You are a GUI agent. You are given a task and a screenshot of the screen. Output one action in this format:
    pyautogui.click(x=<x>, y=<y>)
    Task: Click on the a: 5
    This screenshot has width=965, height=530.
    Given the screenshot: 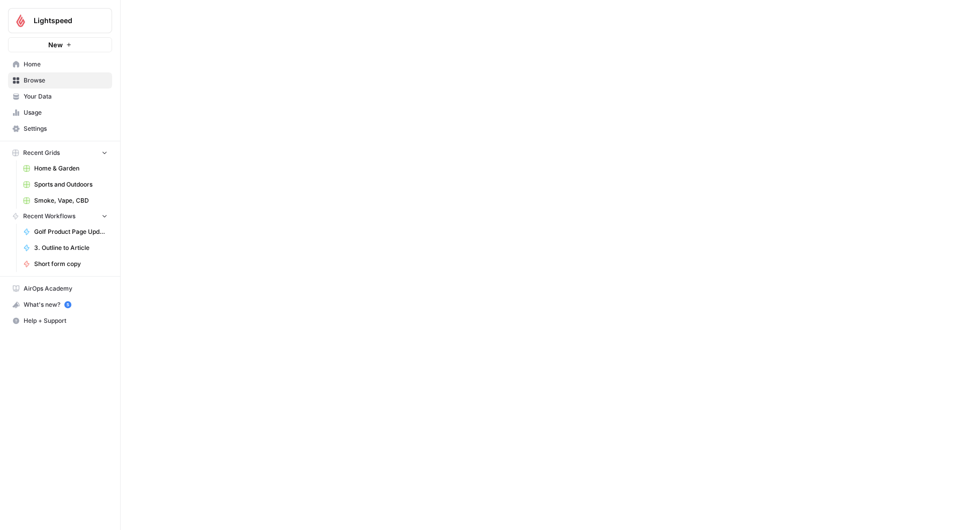 What is the action you would take?
    pyautogui.click(x=68, y=305)
    